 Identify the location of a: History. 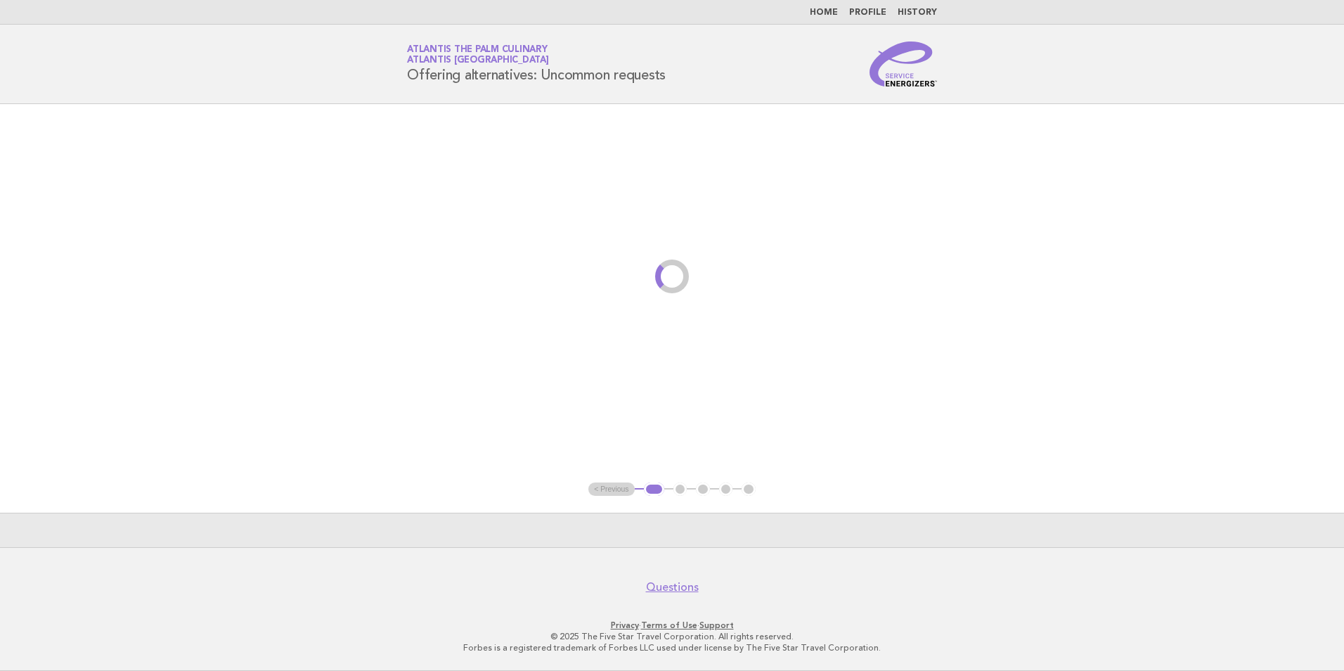
(917, 13).